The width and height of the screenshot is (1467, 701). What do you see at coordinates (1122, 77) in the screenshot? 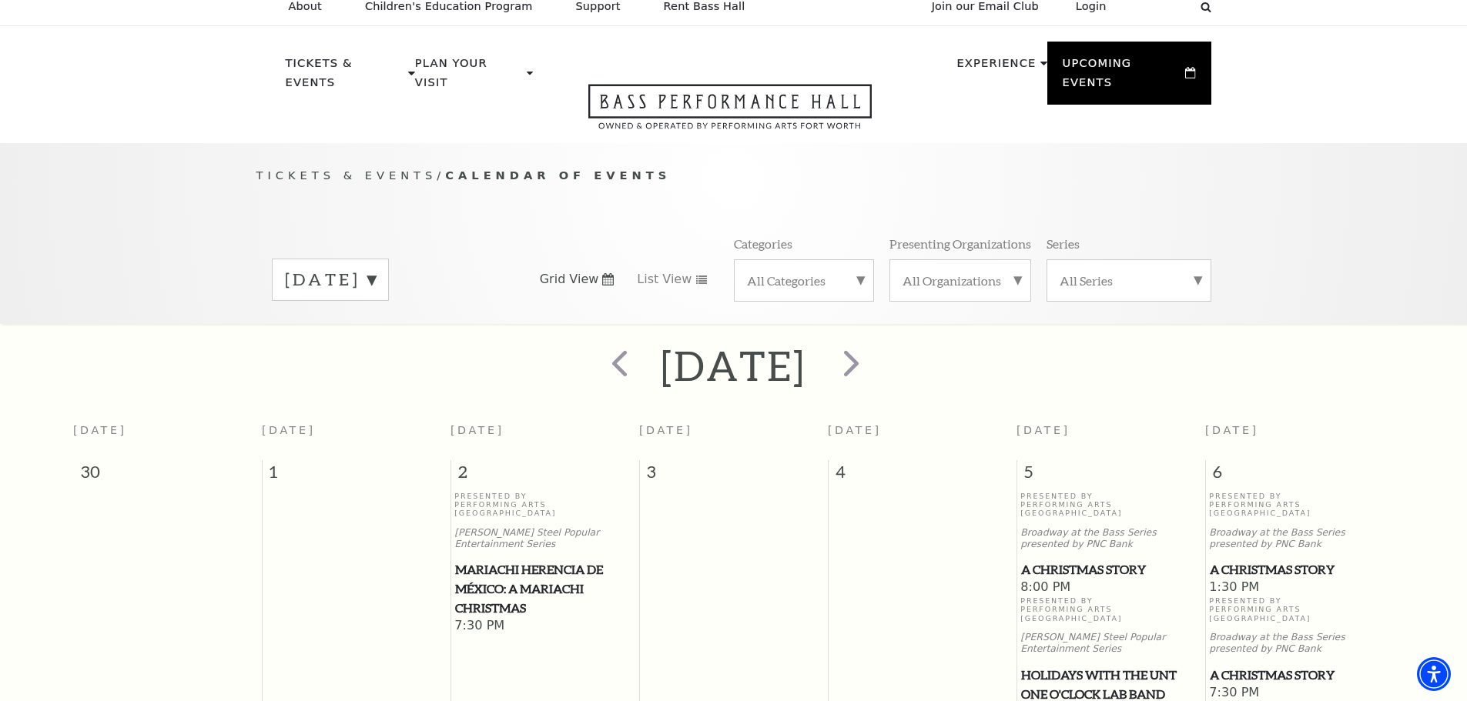
I see `p: Upcoming Events` at bounding box center [1122, 77].